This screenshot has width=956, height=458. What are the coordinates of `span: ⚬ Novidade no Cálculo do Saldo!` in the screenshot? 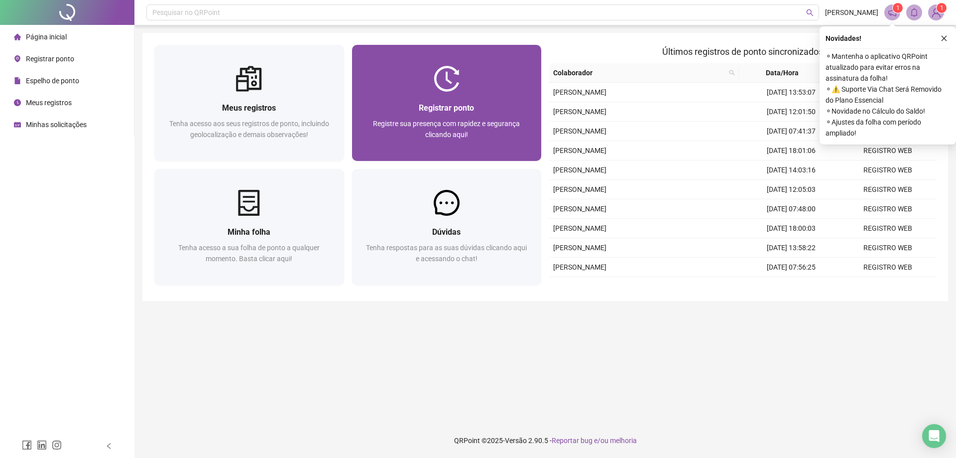 It's located at (888, 111).